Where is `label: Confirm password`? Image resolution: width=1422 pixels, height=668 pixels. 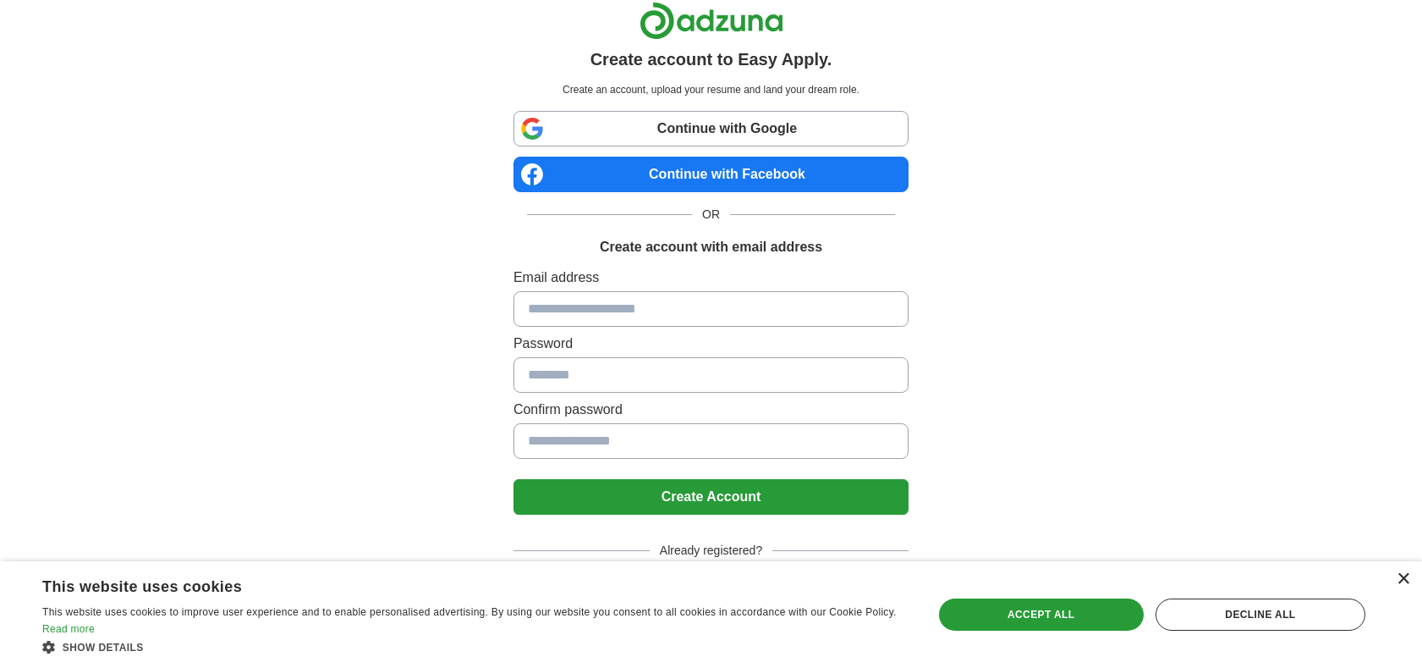 label: Confirm password is located at coordinates (711, 410).